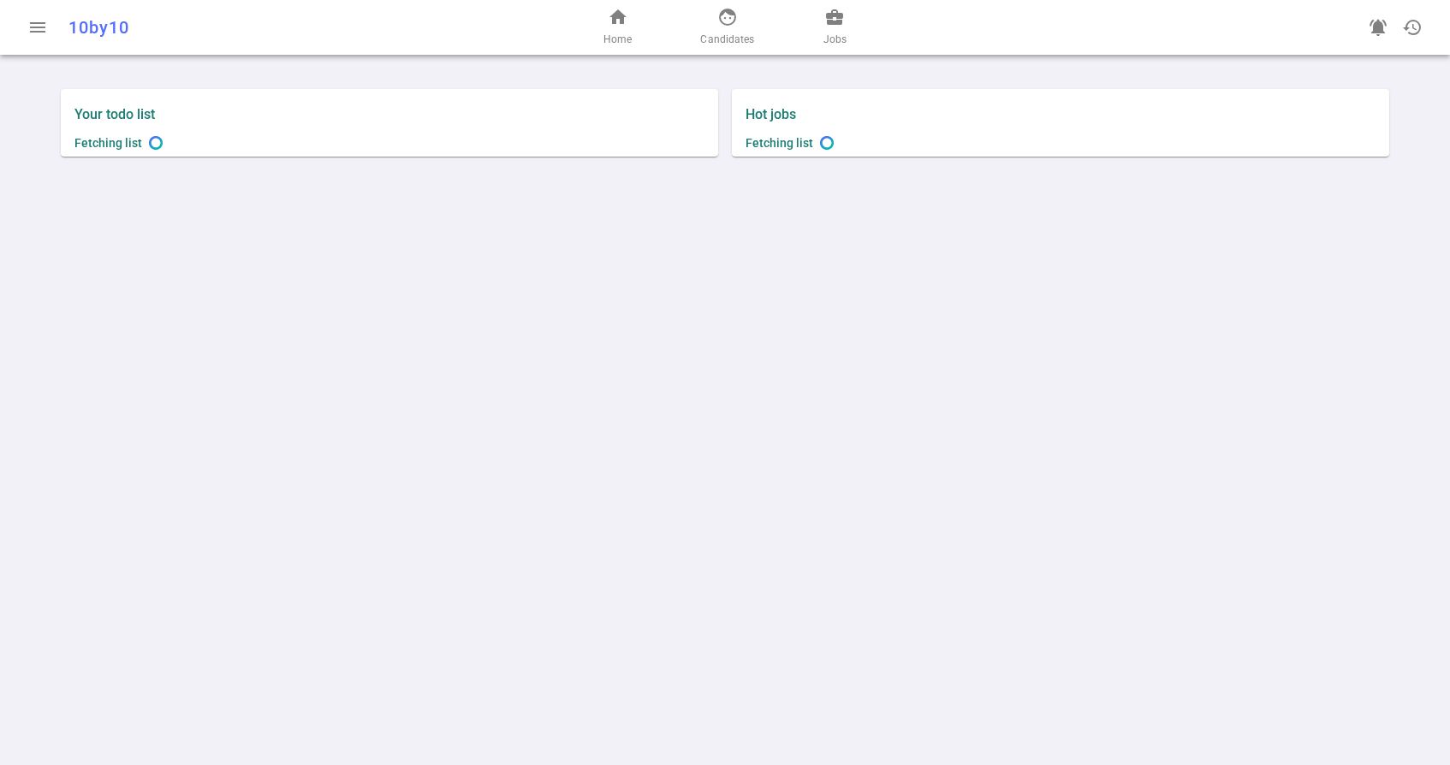 This screenshot has height=765, width=1450. What do you see at coordinates (835, 39) in the screenshot?
I see `span: Jobs` at bounding box center [835, 39].